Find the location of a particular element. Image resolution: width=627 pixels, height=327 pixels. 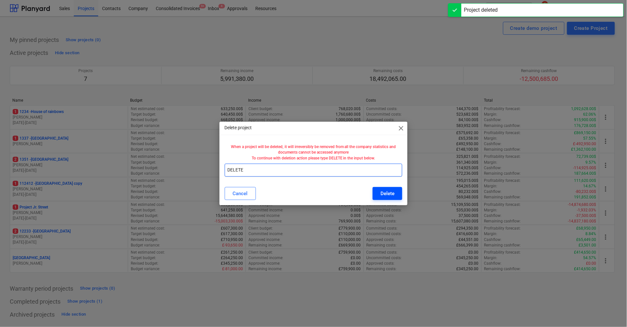

p: Delete project is located at coordinates (238, 128).